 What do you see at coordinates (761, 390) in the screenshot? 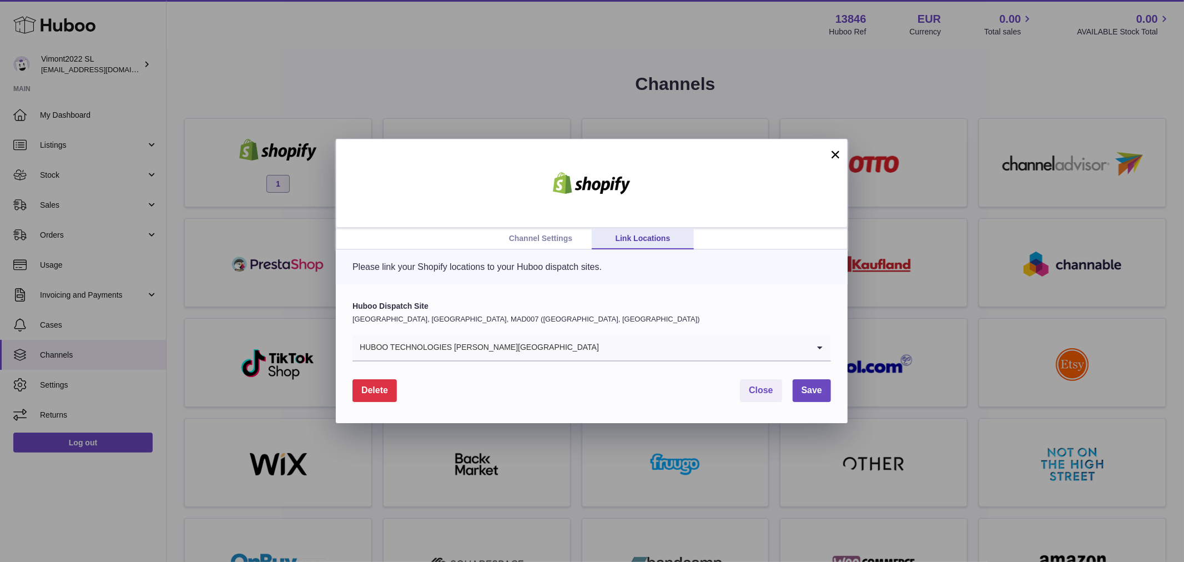
I see `span: Close` at bounding box center [761, 390].